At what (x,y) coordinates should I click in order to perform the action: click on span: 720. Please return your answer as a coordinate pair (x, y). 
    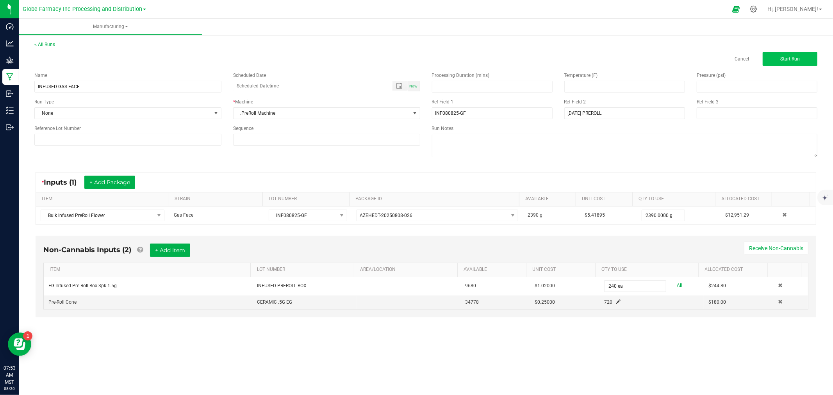
    Looking at the image, I should click on (608, 302).